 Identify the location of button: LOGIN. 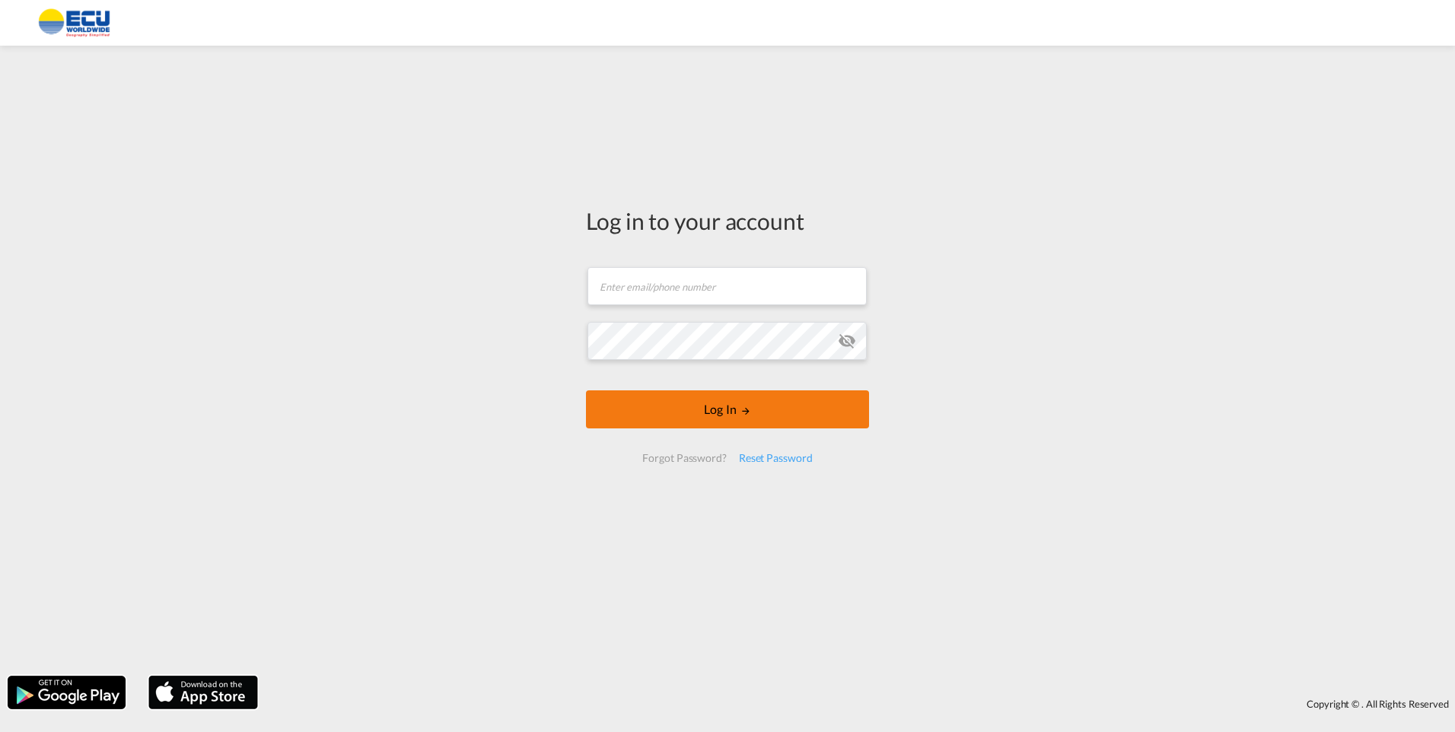
(727, 409).